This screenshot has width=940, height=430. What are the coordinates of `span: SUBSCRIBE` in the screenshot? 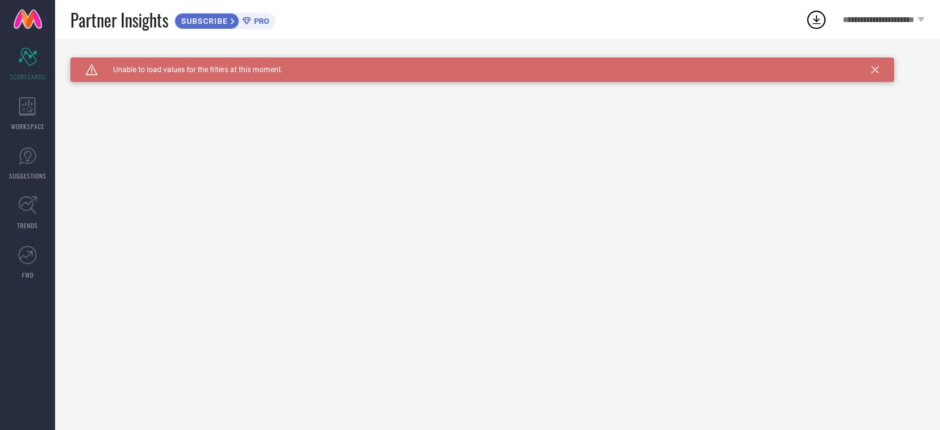 It's located at (203, 21).